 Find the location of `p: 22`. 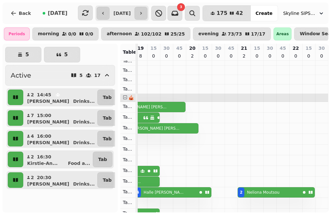

p: 22 is located at coordinates (296, 48).